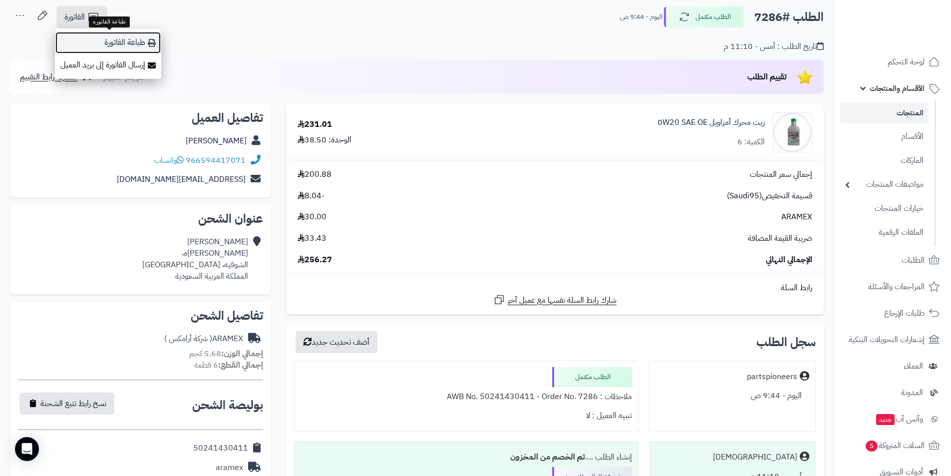 The image size is (951, 476). I want to click on span: الفاتورة, so click(74, 17).